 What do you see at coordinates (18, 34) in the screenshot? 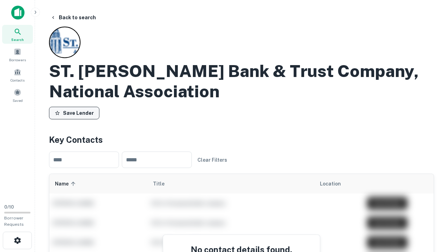
I see `div: Search` at bounding box center [18, 34].